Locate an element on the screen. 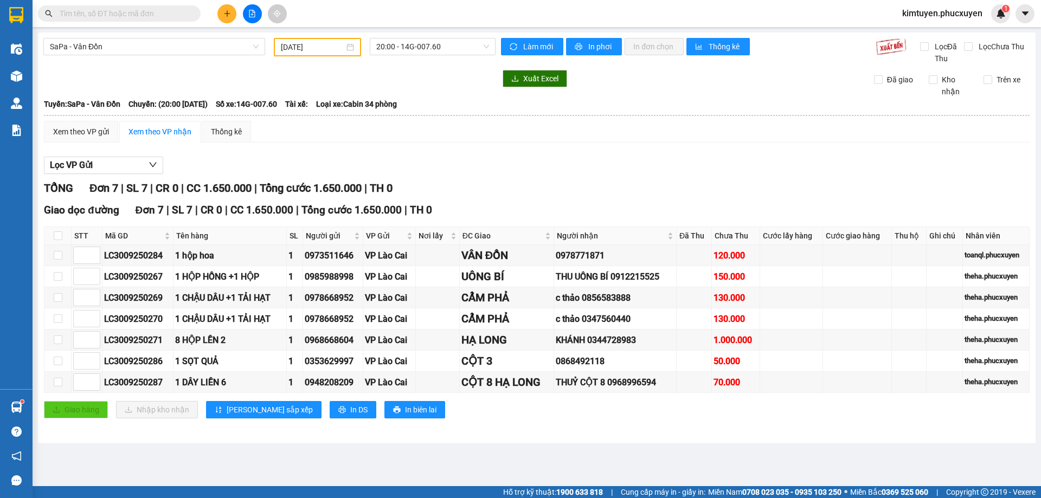  span: Lọc Chưa Thu is located at coordinates (1000, 47).